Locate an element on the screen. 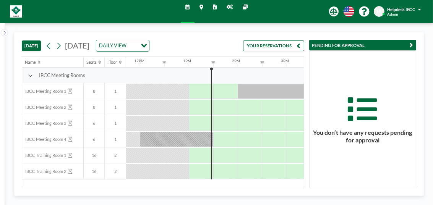  span: IBCC Training Room 1 is located at coordinates (44, 155).